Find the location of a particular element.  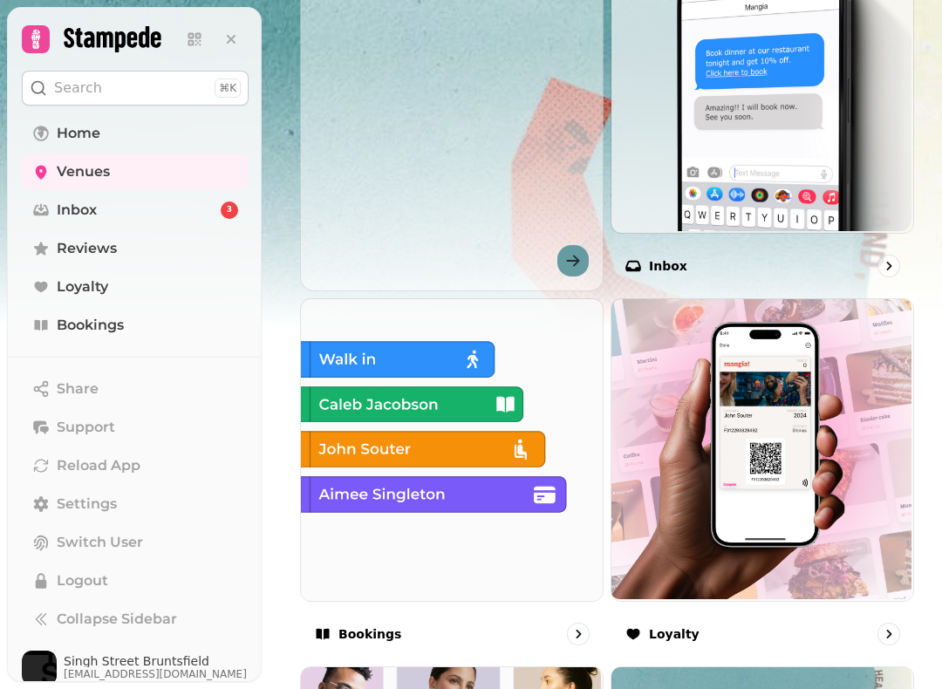

span: Reviews is located at coordinates (86, 249).